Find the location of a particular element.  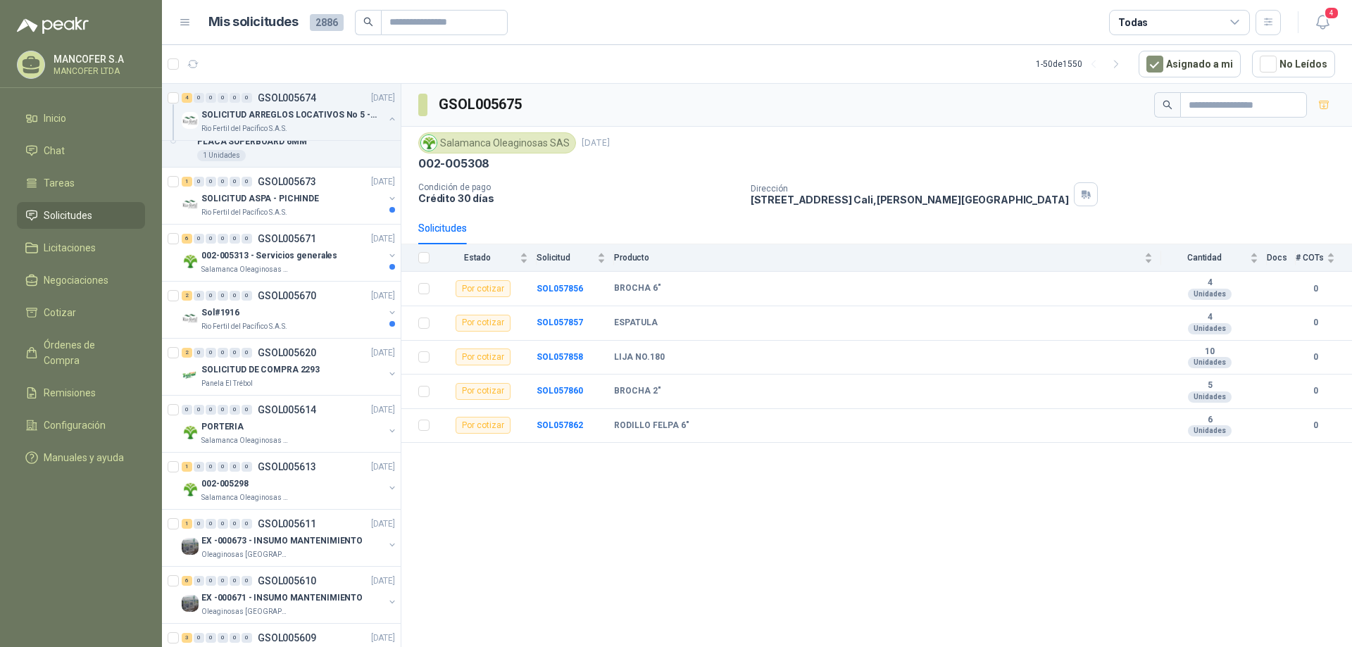

div: 1 Unidades is located at coordinates (221, 156).